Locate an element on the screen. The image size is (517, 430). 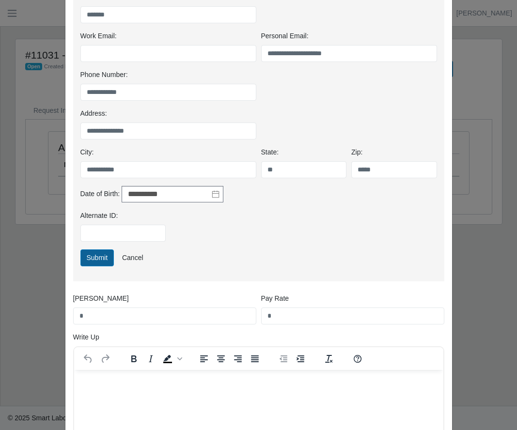
label: State: is located at coordinates (270, 152).